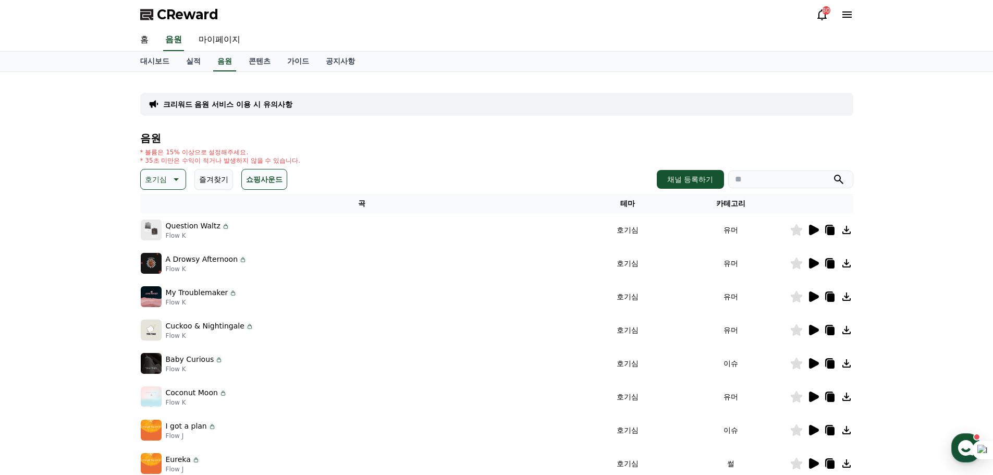 The width and height of the screenshot is (993, 475). I want to click on a: 콘텐츠, so click(260, 62).